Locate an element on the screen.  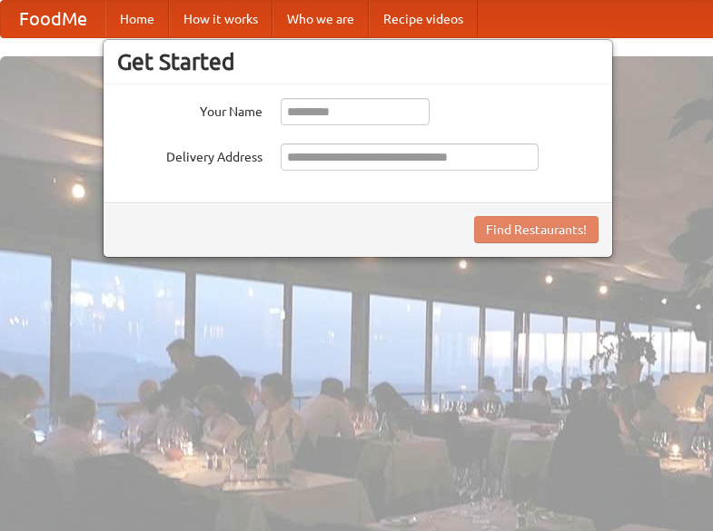
a: FoodMe is located at coordinates (53, 19).